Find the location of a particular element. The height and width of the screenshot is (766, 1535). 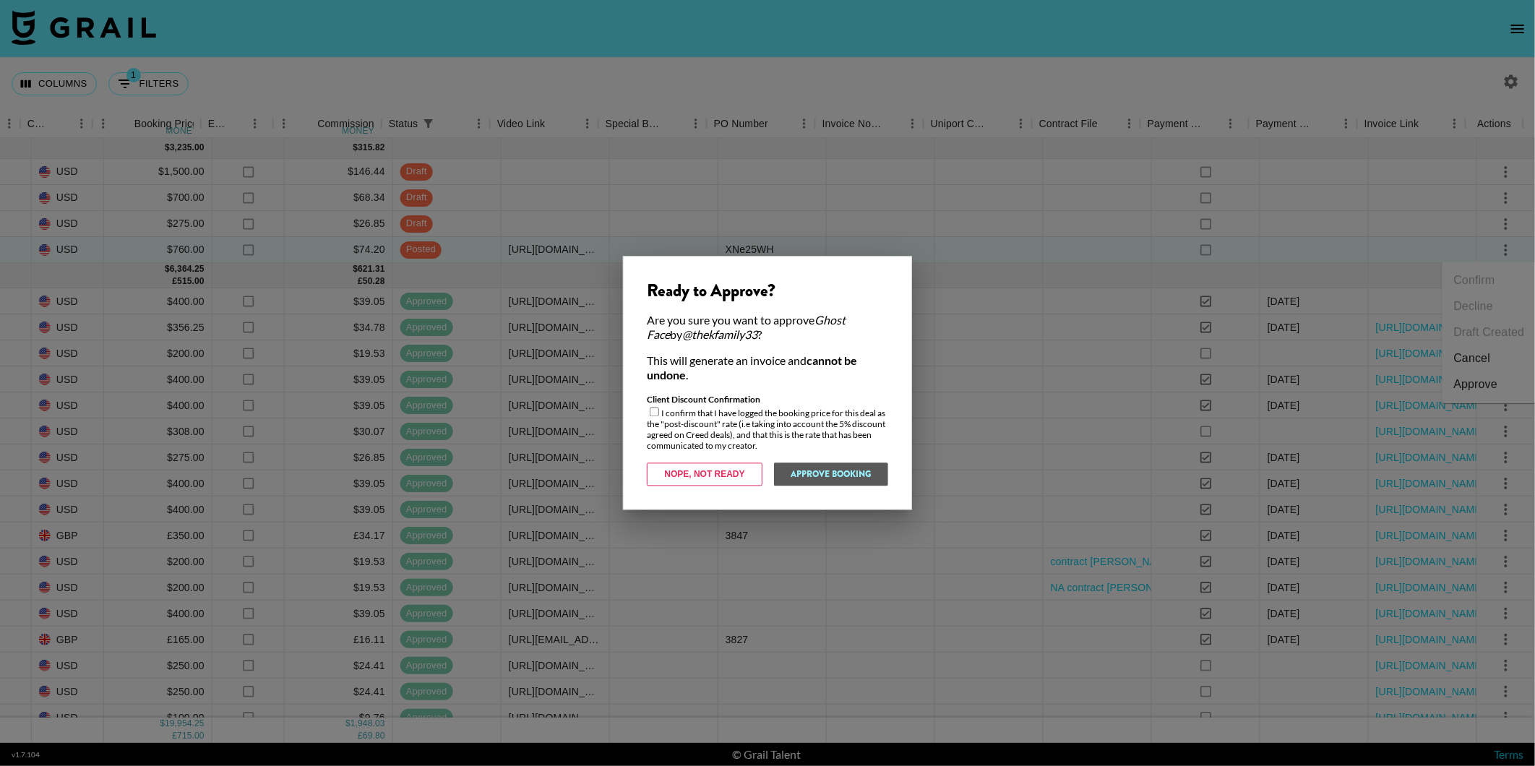

button: Approve Booking is located at coordinates (831, 475).